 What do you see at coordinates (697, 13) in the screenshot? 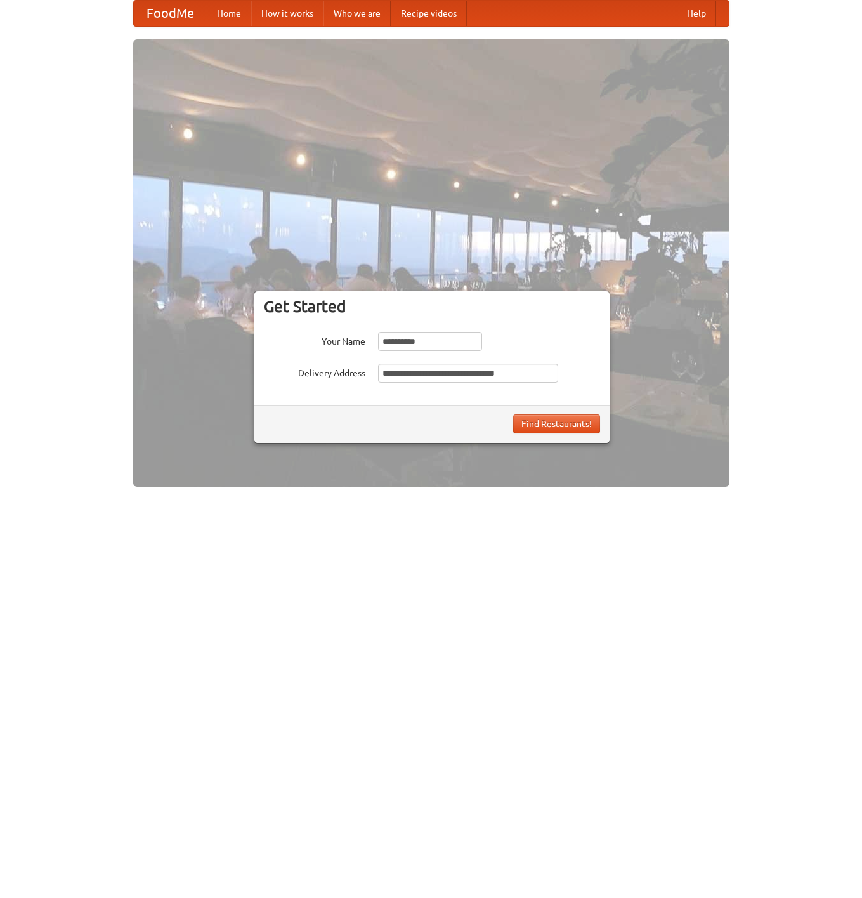
I see `a: Help` at bounding box center [697, 13].